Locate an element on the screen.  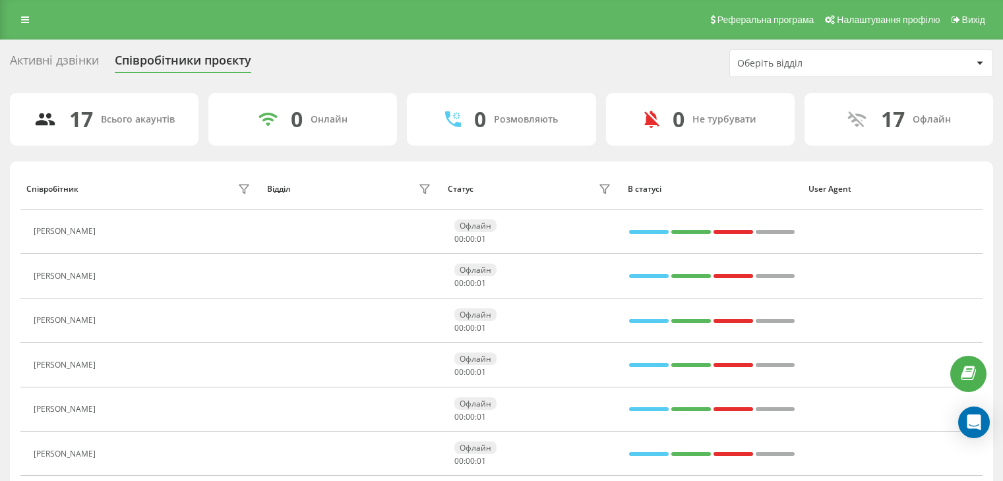
div: В статусі is located at coordinates (711, 189).